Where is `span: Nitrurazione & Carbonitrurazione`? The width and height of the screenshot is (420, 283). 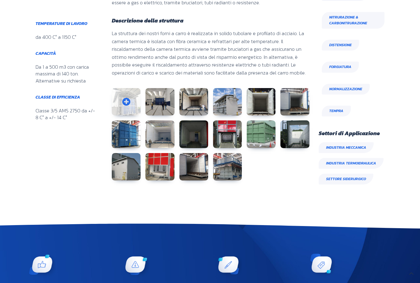
span: Nitrurazione & Carbonitrurazione is located at coordinates (353, 20).